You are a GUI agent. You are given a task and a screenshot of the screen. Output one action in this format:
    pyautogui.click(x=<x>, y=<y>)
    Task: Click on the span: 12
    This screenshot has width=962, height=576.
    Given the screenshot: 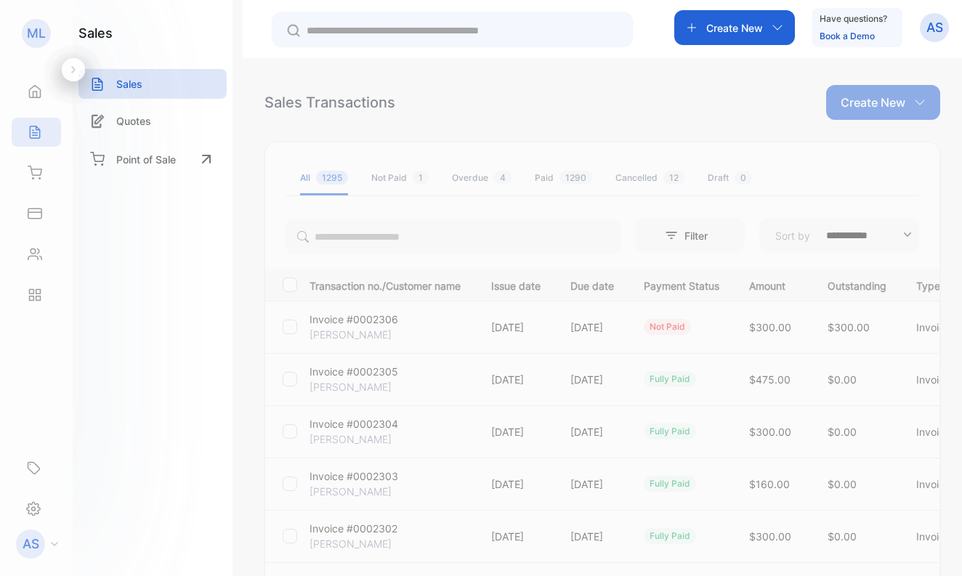 What is the action you would take?
    pyautogui.click(x=674, y=177)
    